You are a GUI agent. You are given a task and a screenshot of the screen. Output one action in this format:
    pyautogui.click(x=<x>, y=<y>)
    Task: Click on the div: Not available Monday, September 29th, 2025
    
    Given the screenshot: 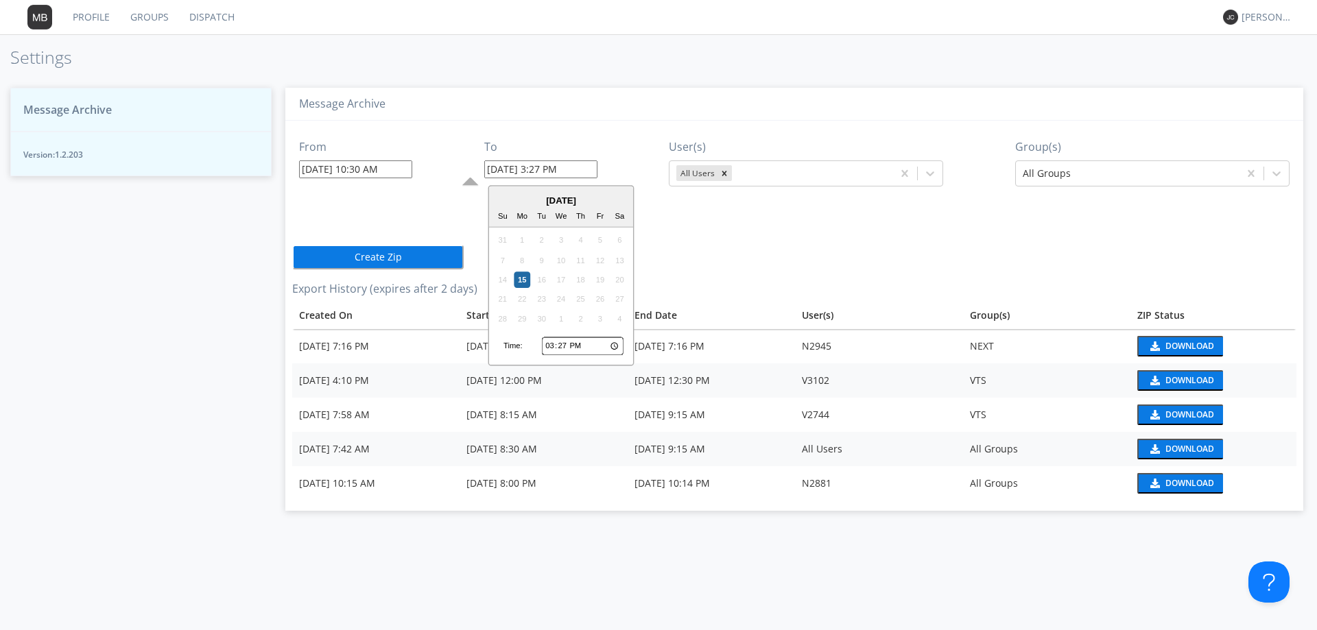 What is the action you would take?
    pyautogui.click(x=522, y=319)
    